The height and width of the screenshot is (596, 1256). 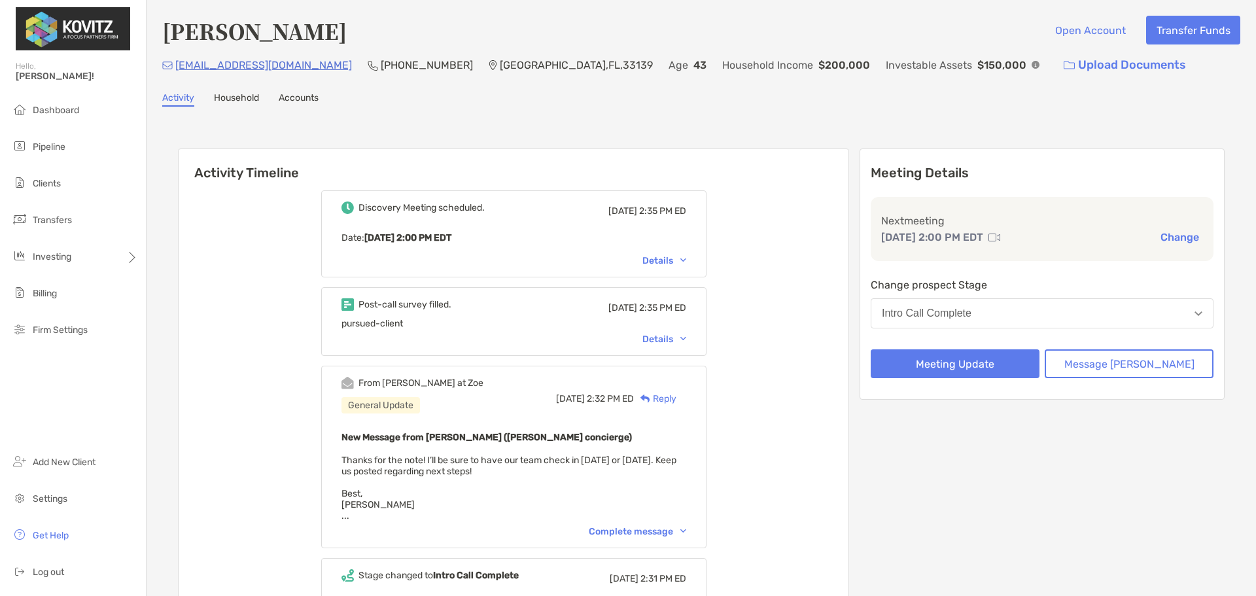 What do you see at coordinates (49, 147) in the screenshot?
I see `span: Pipeline` at bounding box center [49, 147].